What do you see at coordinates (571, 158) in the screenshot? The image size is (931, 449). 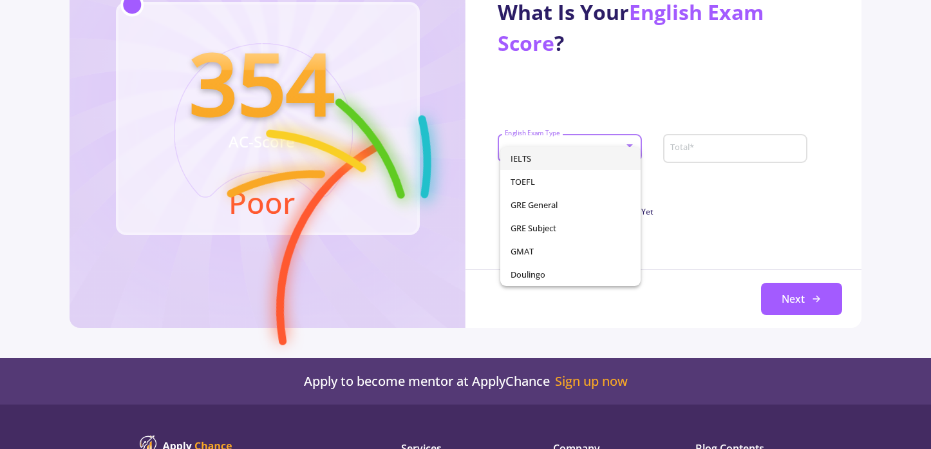 I see `span: IELTS` at bounding box center [571, 158].